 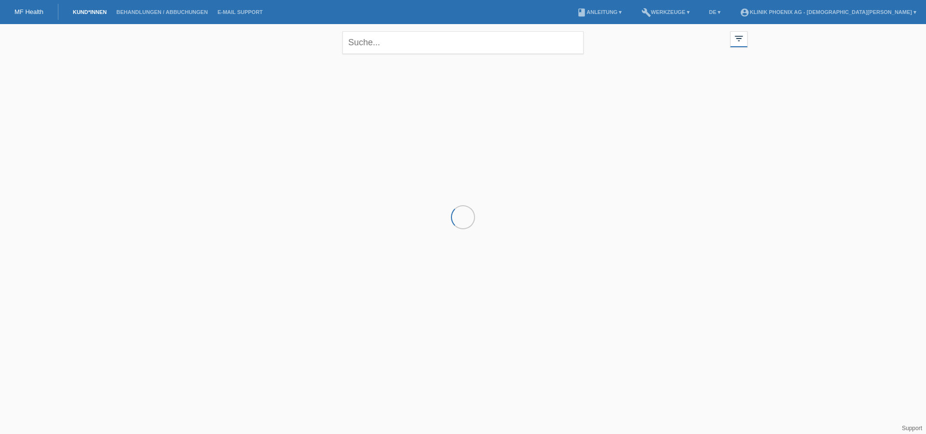 What do you see at coordinates (599, 12) in the screenshot?
I see `a: bookAnleitung ▾` at bounding box center [599, 12].